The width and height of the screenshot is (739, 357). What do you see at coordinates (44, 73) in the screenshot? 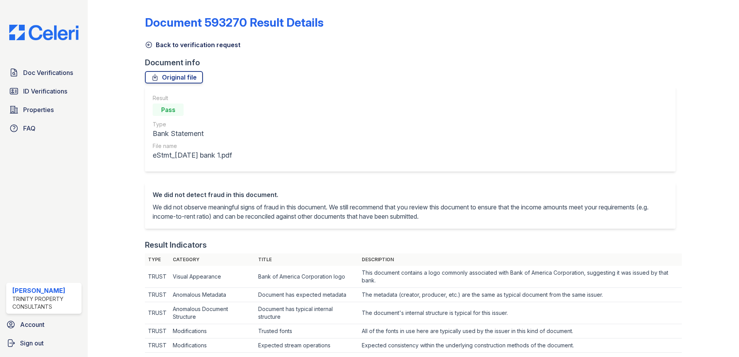
I see `a: Doc Verifications` at bounding box center [44, 73].